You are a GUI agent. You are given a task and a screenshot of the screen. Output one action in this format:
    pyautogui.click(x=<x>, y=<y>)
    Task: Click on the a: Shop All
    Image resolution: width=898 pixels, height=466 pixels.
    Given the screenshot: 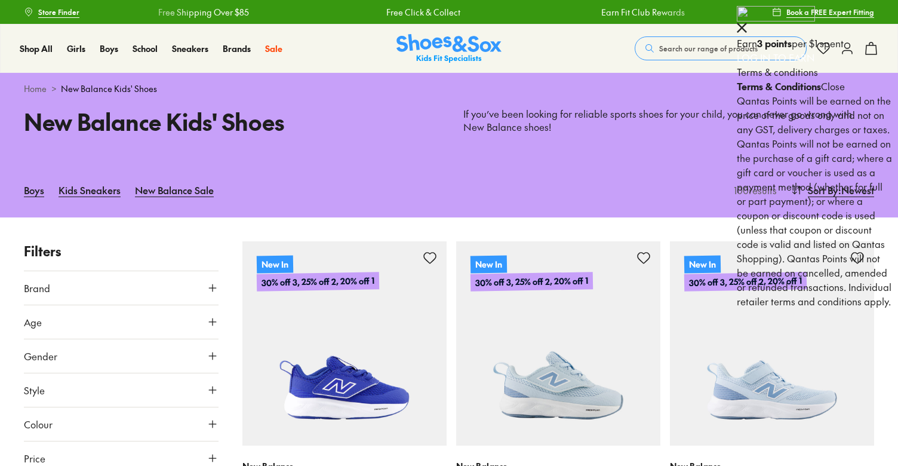 What is the action you would take?
    pyautogui.click(x=36, y=48)
    